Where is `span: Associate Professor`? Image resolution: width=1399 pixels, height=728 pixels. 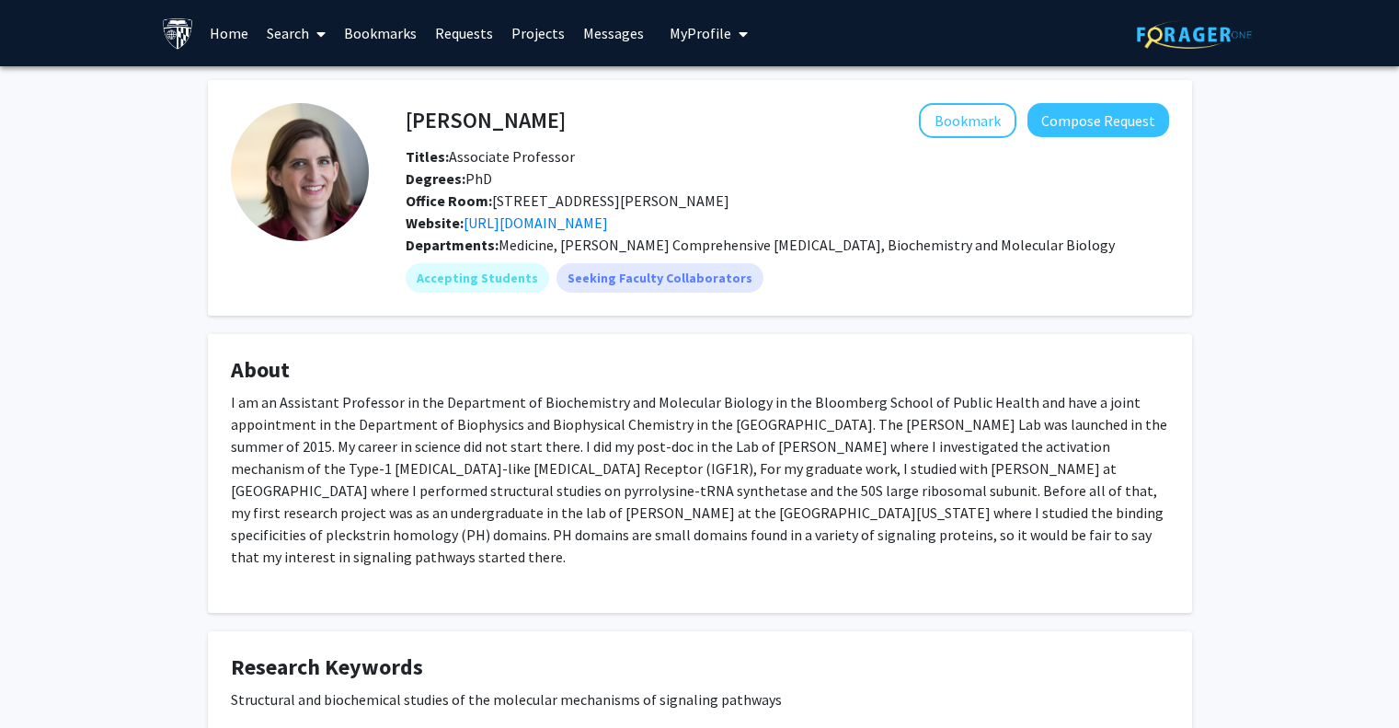 span: Associate Professor is located at coordinates (490, 156).